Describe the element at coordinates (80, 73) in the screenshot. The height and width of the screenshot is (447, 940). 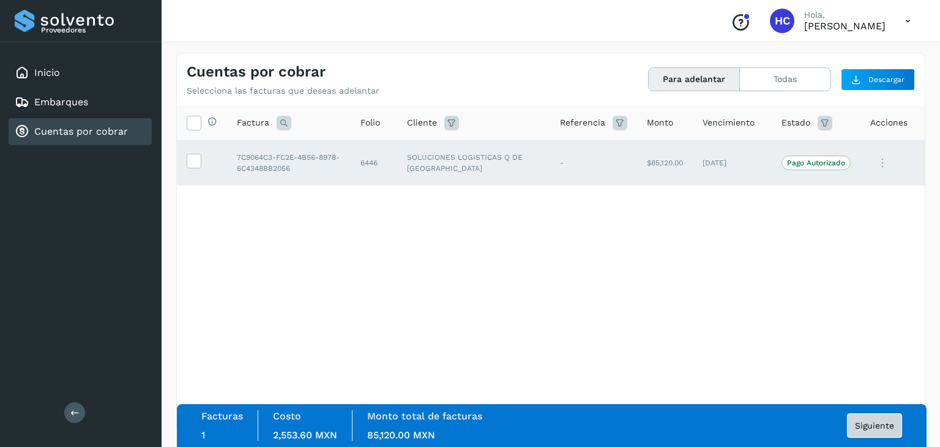
I see `div: Inicio` at that location.